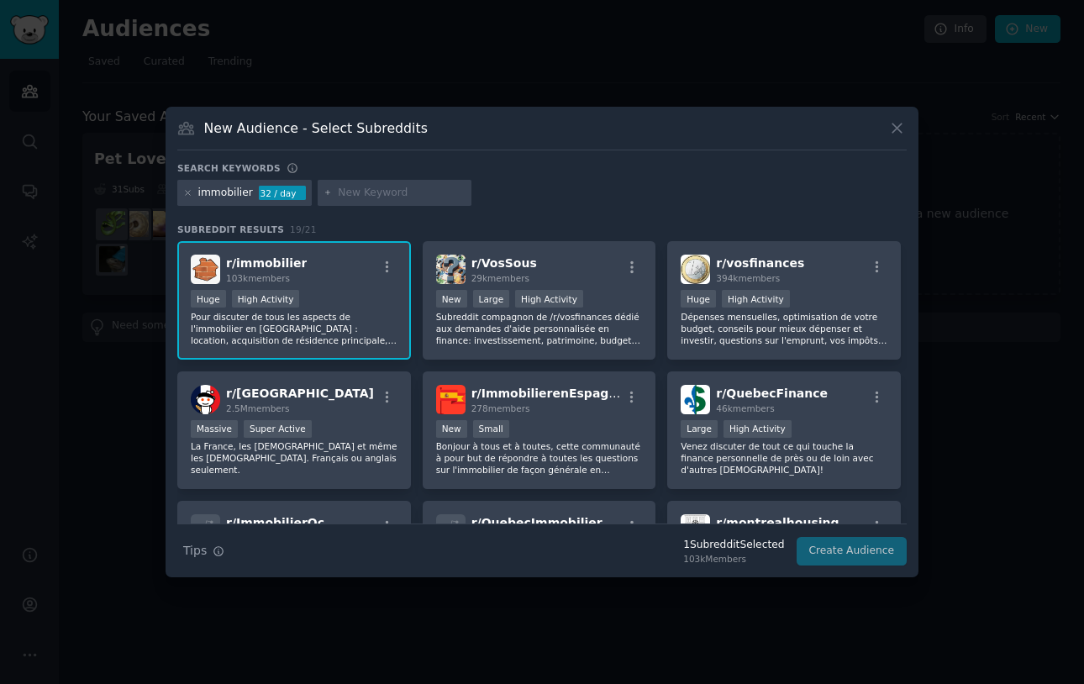  What do you see at coordinates (205, 269) in the screenshot?
I see `img: immobilier` at bounding box center [205, 269].